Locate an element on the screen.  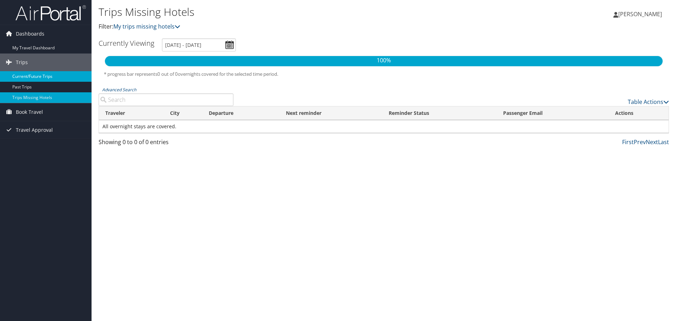
td: All overnight stays are covered. is located at coordinates (384, 126).